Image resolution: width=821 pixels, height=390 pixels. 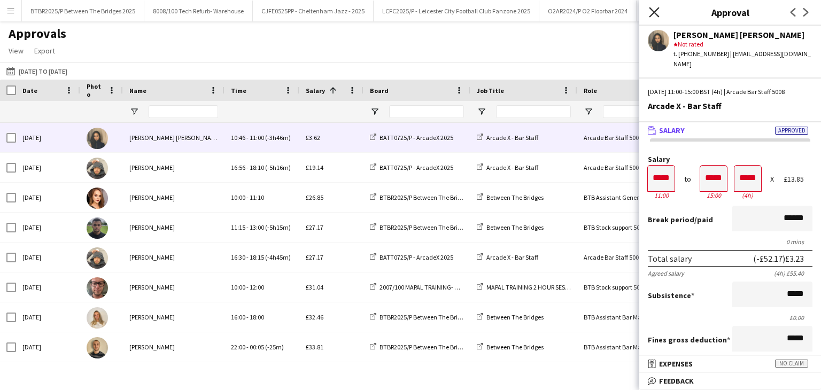 What do you see at coordinates (238, 137) in the screenshot?
I see `span: 10:46` at bounding box center [238, 137].